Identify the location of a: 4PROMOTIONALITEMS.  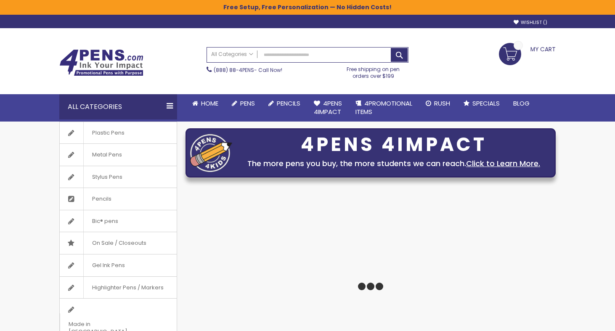
(383, 108).